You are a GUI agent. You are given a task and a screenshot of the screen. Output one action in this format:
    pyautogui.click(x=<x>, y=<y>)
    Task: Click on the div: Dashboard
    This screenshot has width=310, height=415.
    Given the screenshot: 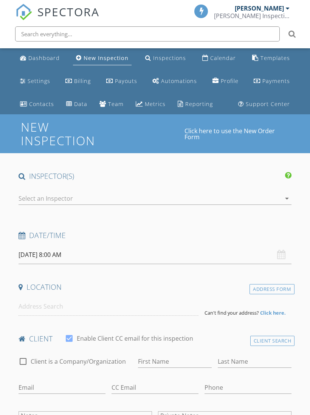 What is the action you would take?
    pyautogui.click(x=44, y=58)
    